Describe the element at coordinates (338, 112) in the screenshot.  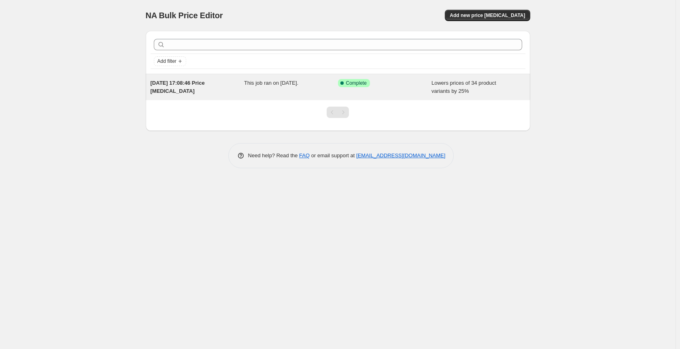
I see `nav: Pagination` at that location.